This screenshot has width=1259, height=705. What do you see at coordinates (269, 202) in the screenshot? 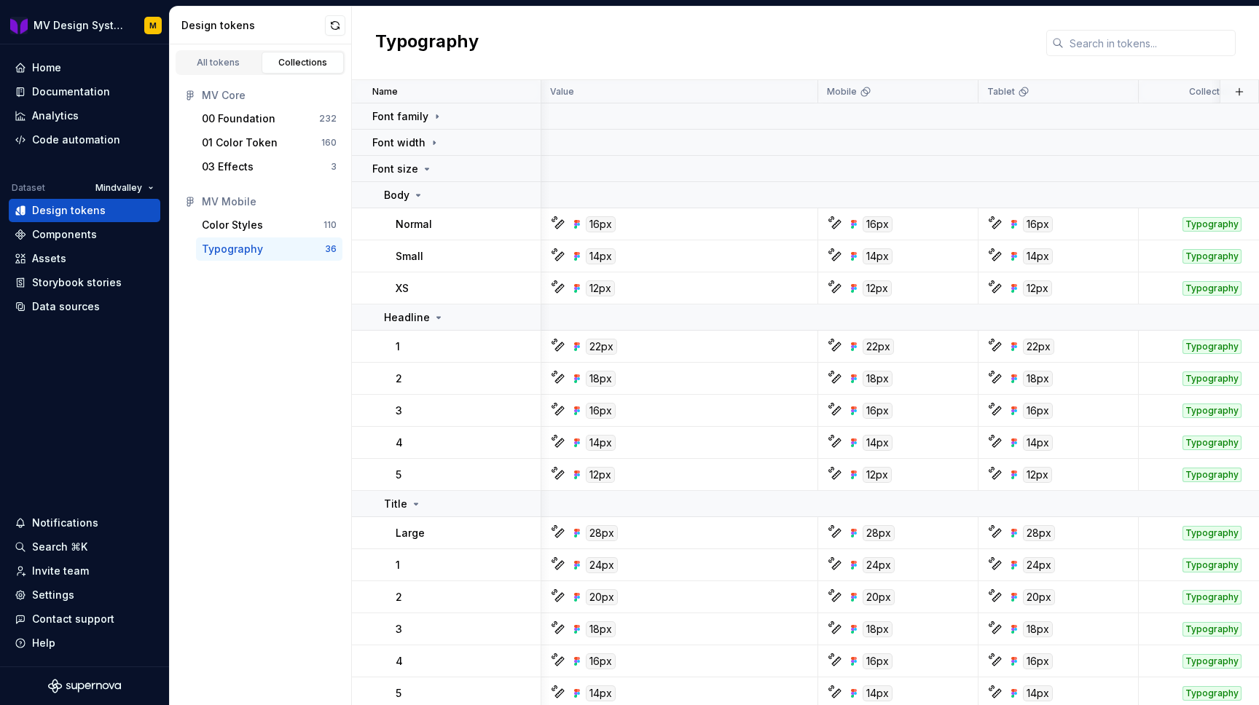
I see `div: MV Mobile` at bounding box center [269, 202].